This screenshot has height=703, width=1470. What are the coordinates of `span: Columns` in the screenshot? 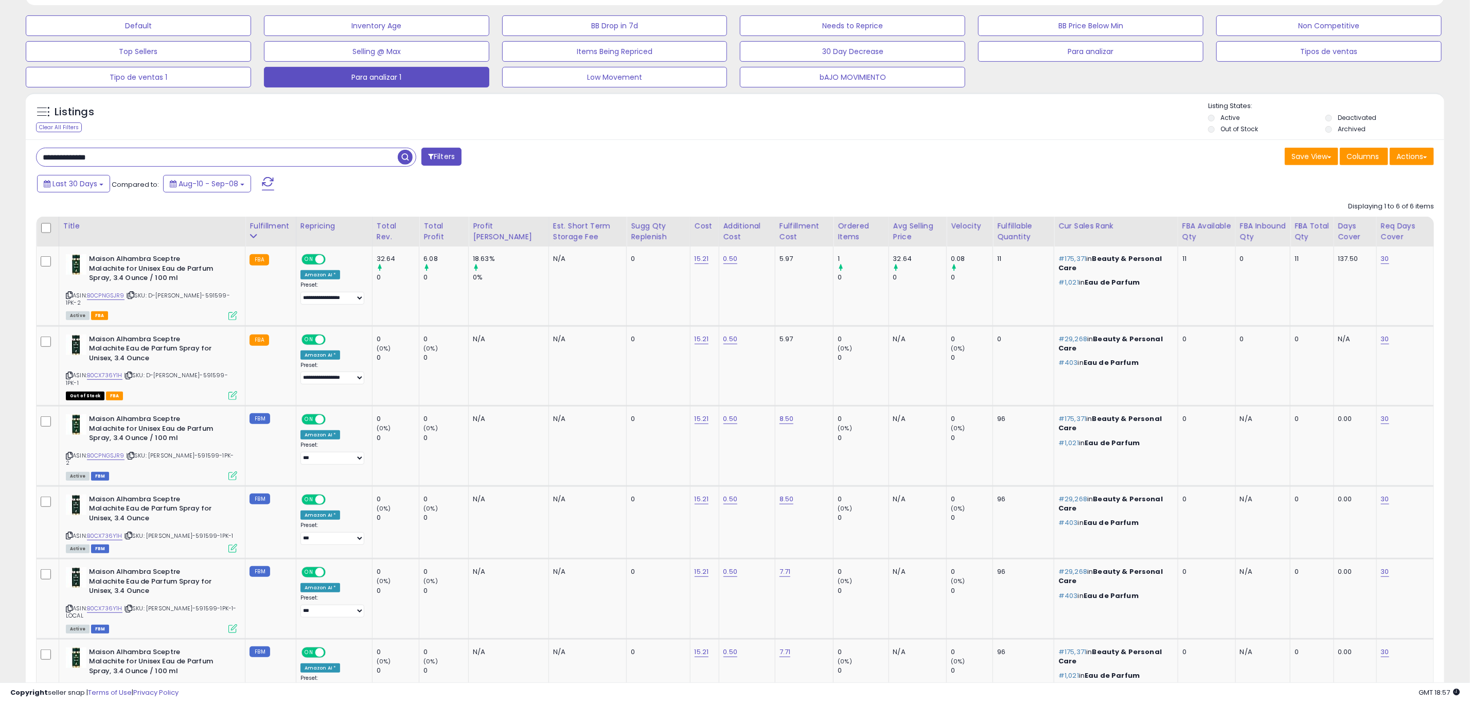 It's located at (1363, 156).